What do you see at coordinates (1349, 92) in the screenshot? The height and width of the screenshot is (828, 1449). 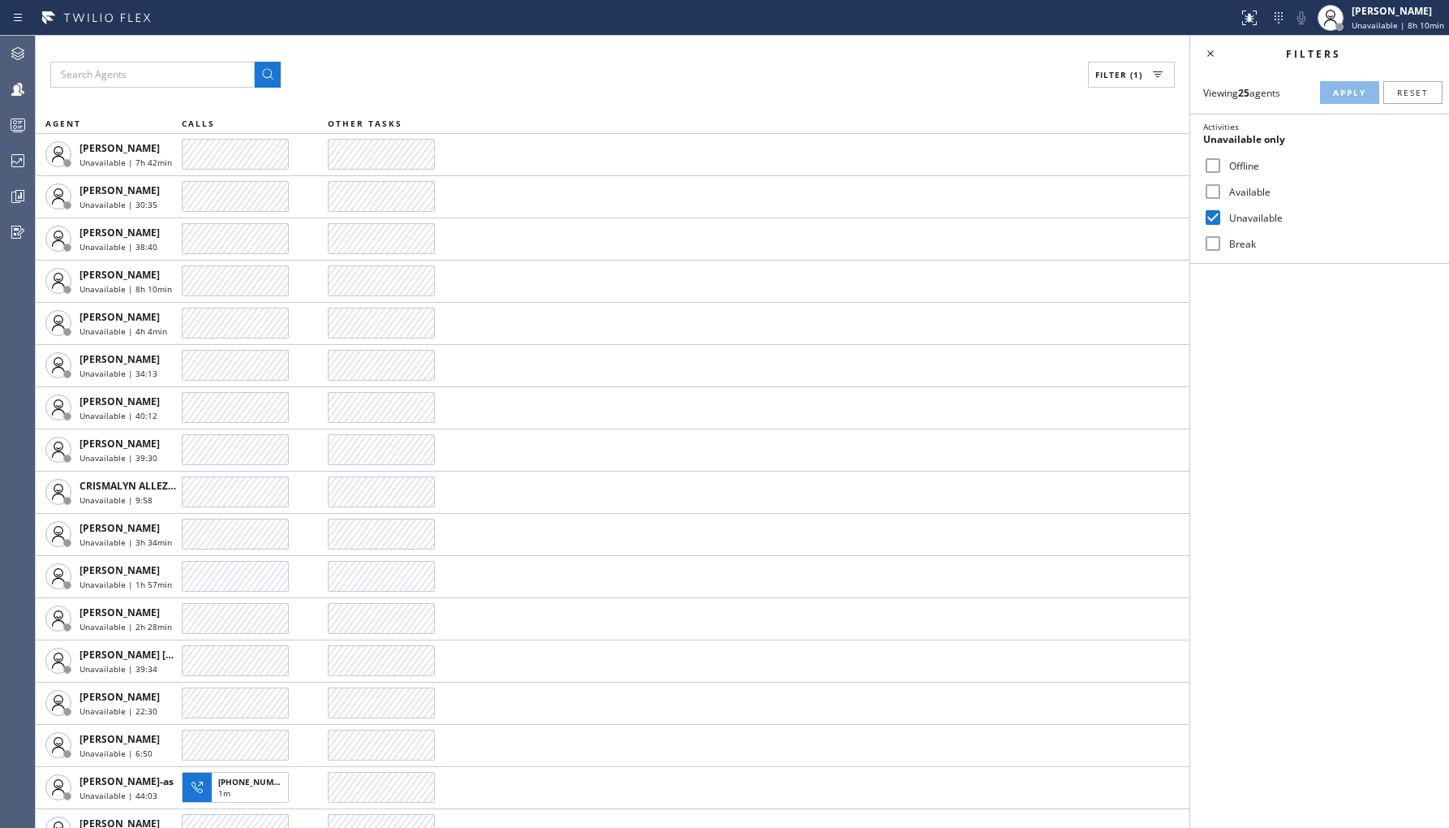 I see `button: Apply` at bounding box center [1349, 92].